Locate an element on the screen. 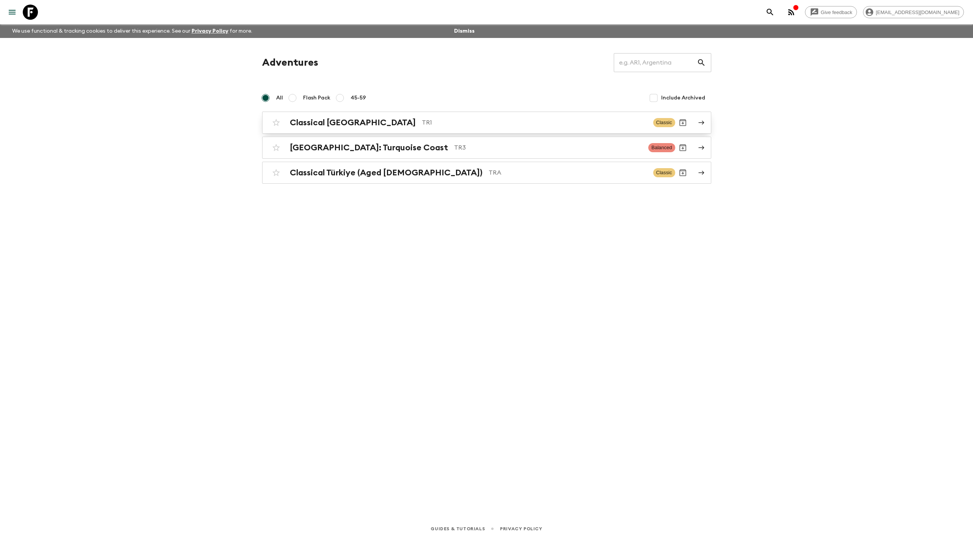  span: All is located at coordinates (280, 98).